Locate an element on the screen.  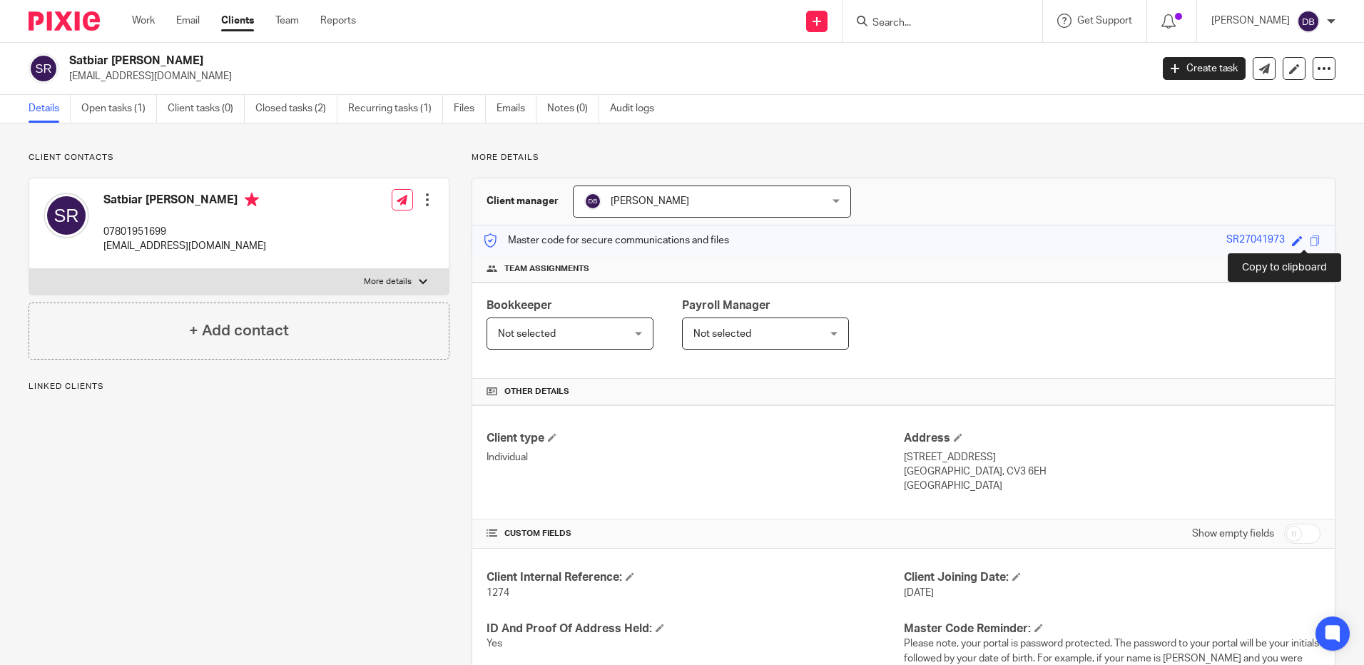
input: Search is located at coordinates (935, 24).